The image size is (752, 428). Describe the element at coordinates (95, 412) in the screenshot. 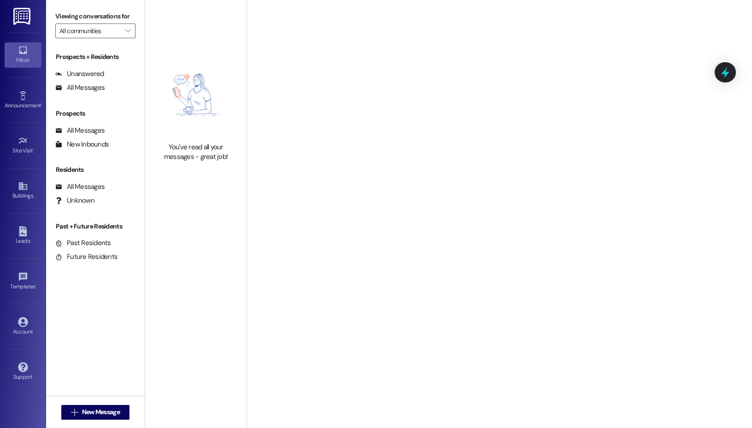

I see `button: New Message` at that location.